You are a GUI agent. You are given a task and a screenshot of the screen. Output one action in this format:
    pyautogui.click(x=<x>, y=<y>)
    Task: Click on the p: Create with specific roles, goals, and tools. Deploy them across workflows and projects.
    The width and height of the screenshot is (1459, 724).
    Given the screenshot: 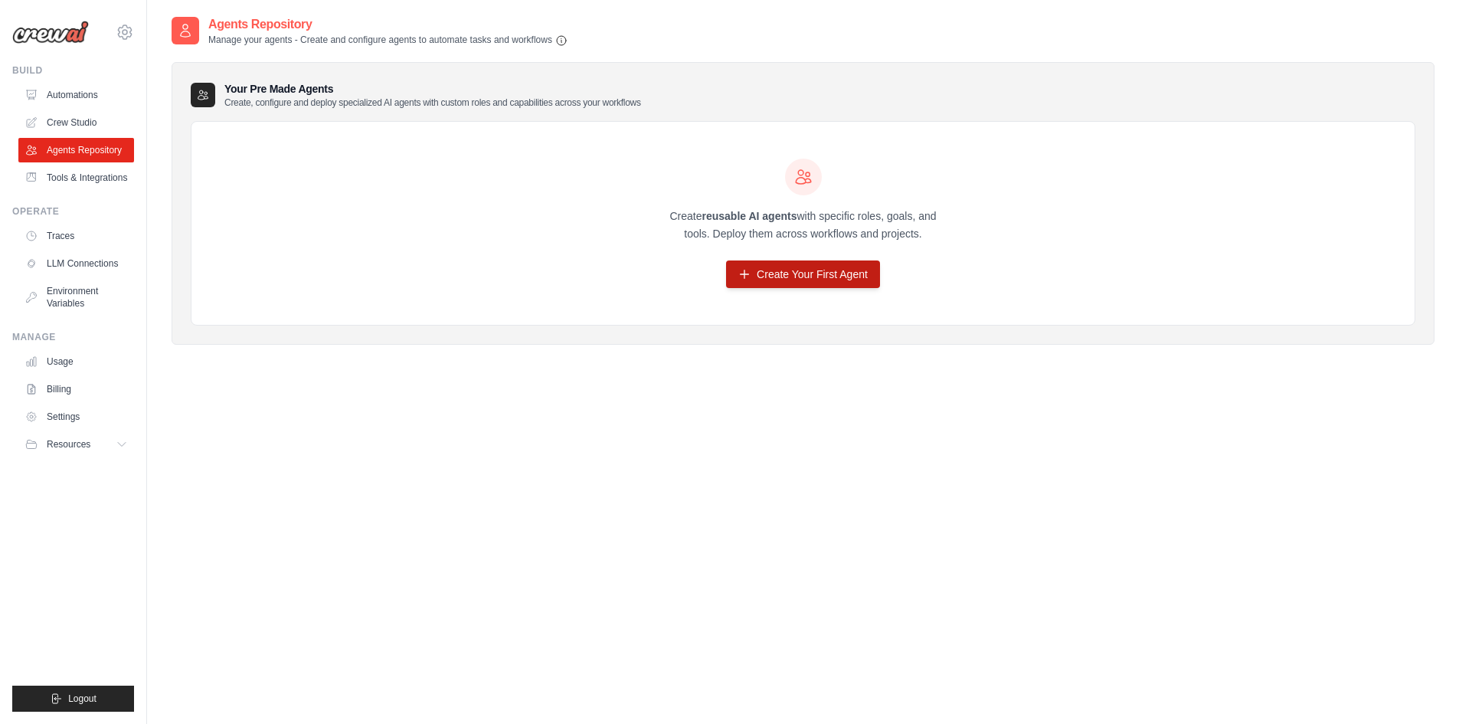 What is the action you would take?
    pyautogui.click(x=803, y=225)
    